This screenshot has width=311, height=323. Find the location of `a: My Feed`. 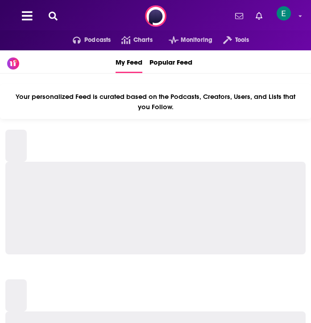

a: My Feed is located at coordinates (129, 62).